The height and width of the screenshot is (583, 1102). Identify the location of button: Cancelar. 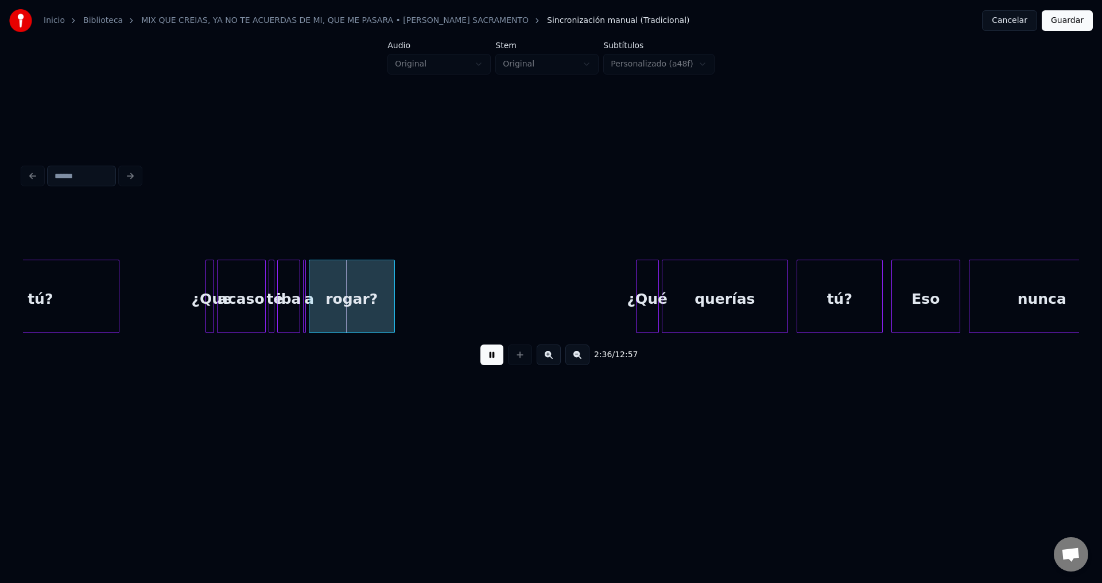
(1009, 21).